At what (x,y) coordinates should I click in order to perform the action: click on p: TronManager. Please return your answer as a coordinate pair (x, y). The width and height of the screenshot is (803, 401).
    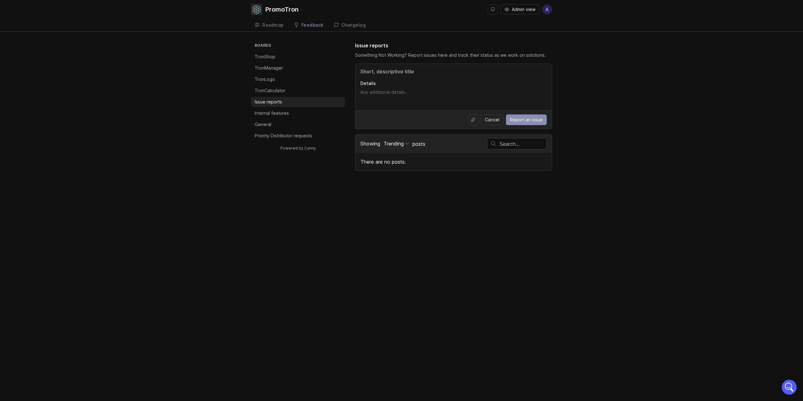
    Looking at the image, I should click on (269, 68).